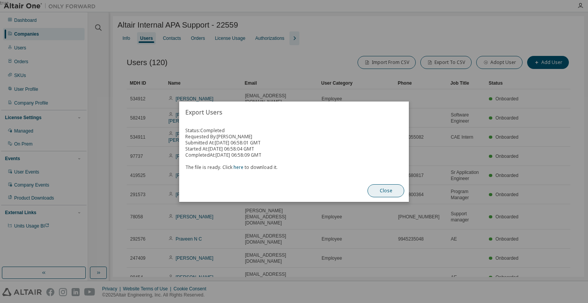  What do you see at coordinates (294, 164) in the screenshot?
I see `div: The file is ready. Click to download it.` at bounding box center [294, 164].